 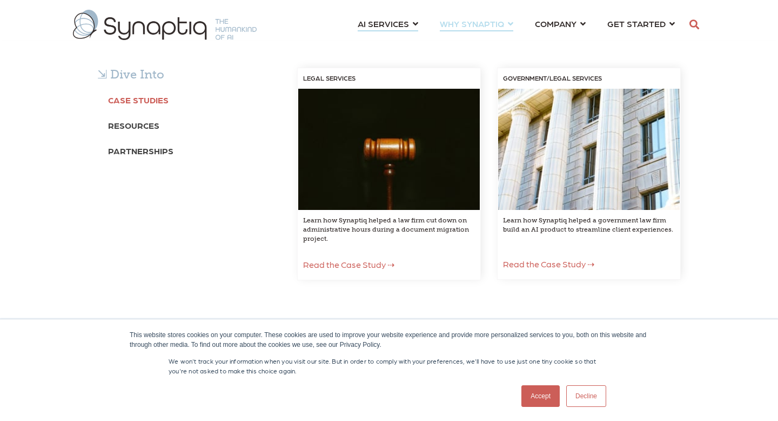 I want to click on a: WHY SYNAPTIQ, so click(x=477, y=23).